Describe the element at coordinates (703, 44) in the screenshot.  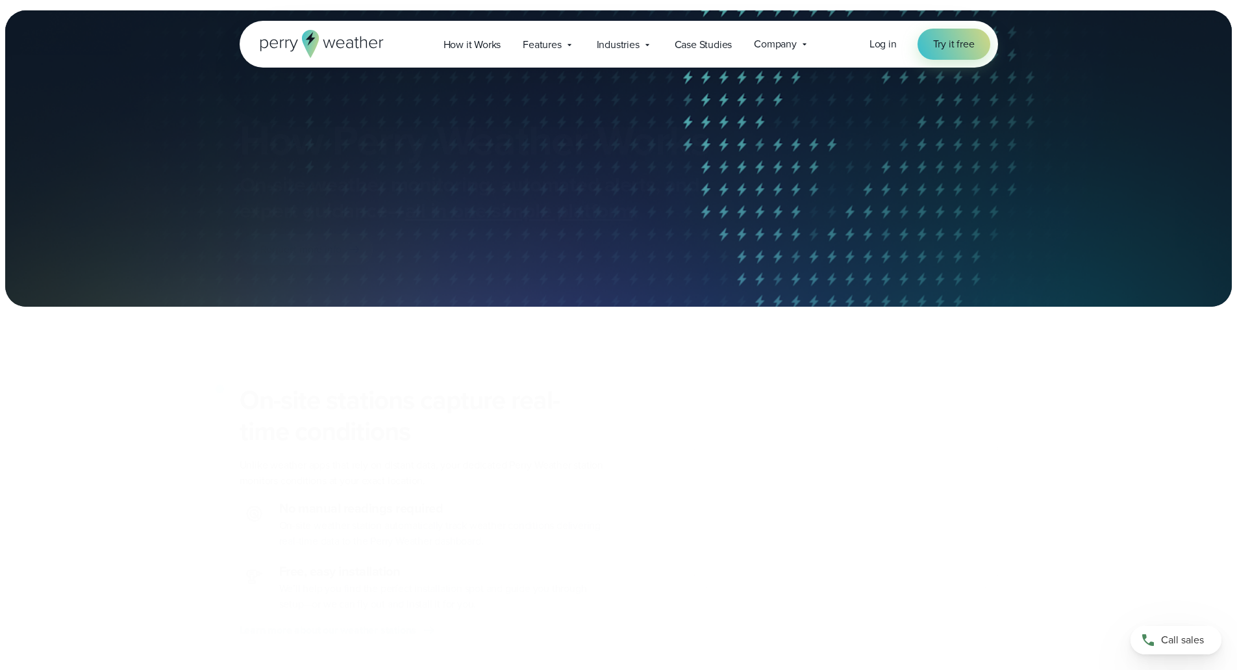
I see `a: Case Studies` at that location.